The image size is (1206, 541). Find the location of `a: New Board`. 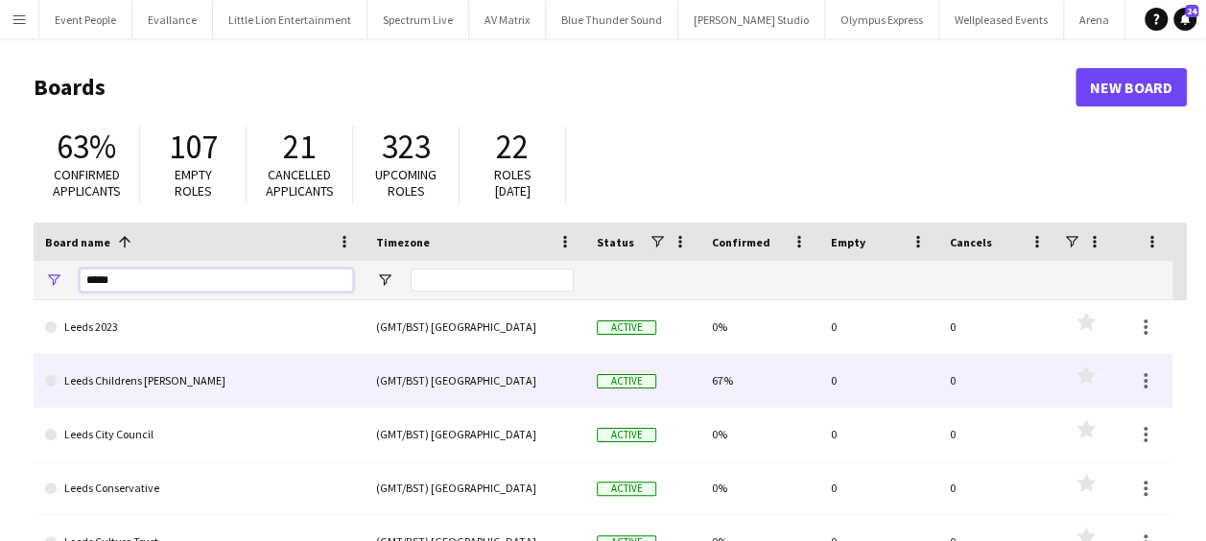

a: New Board is located at coordinates (1131, 87).